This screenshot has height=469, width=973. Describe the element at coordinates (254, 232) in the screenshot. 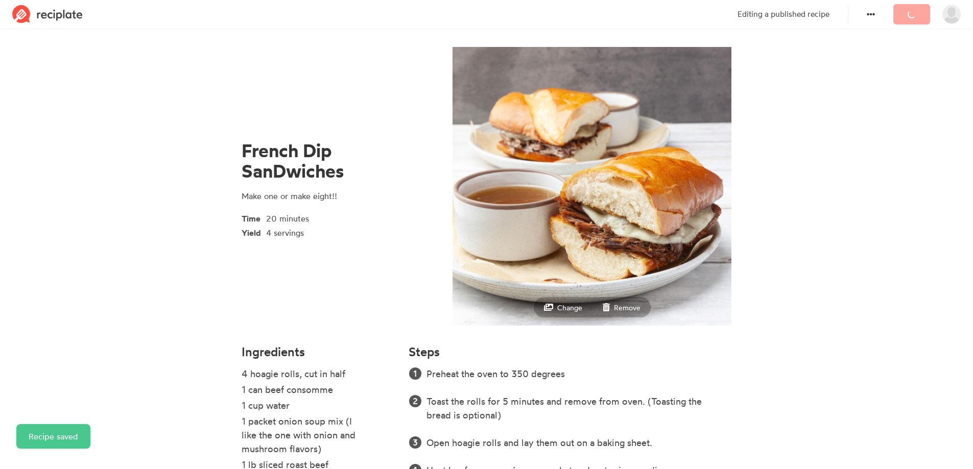

I see `span: Yield` at that location.